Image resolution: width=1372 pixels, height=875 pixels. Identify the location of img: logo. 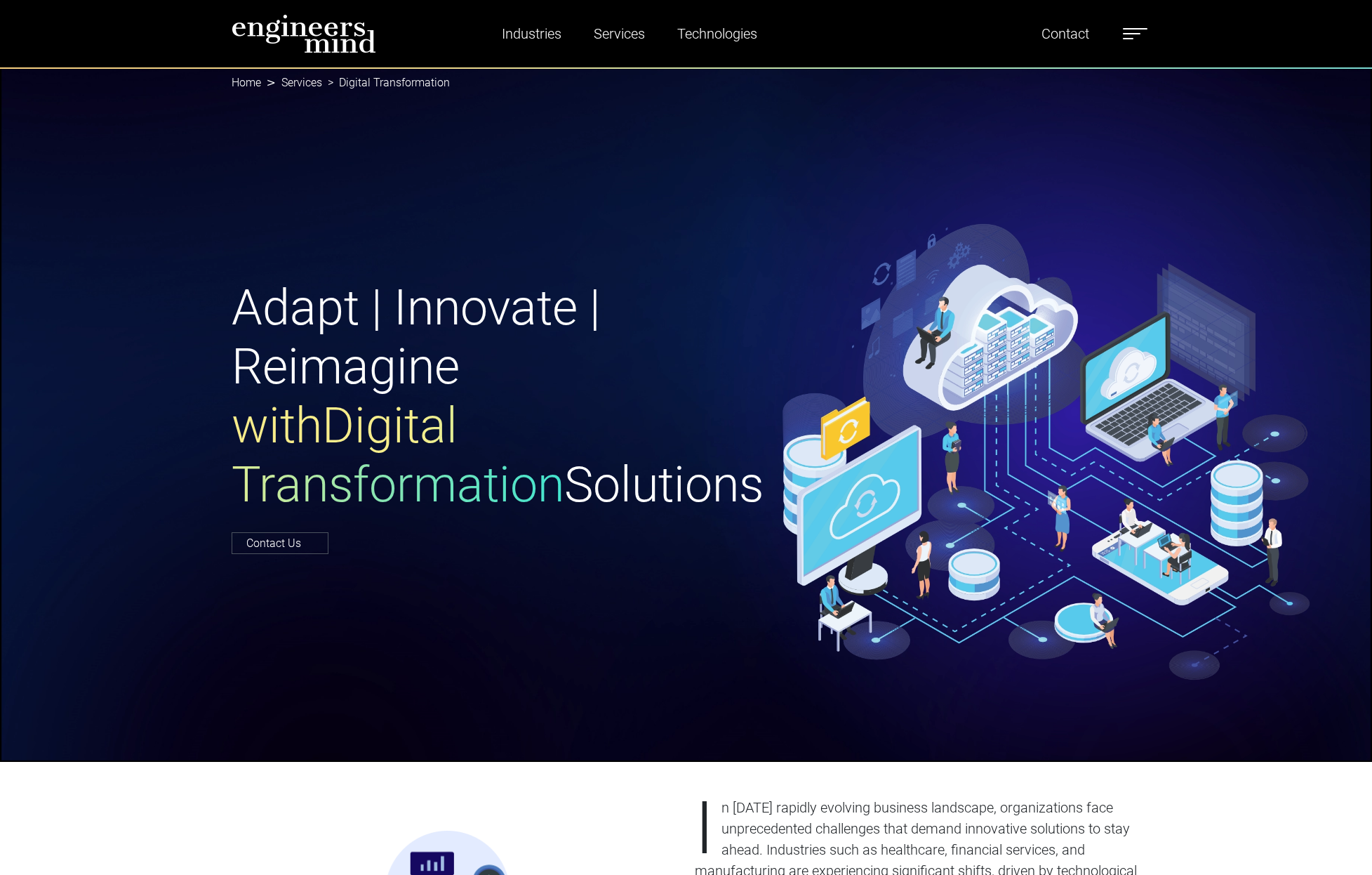
(304, 34).